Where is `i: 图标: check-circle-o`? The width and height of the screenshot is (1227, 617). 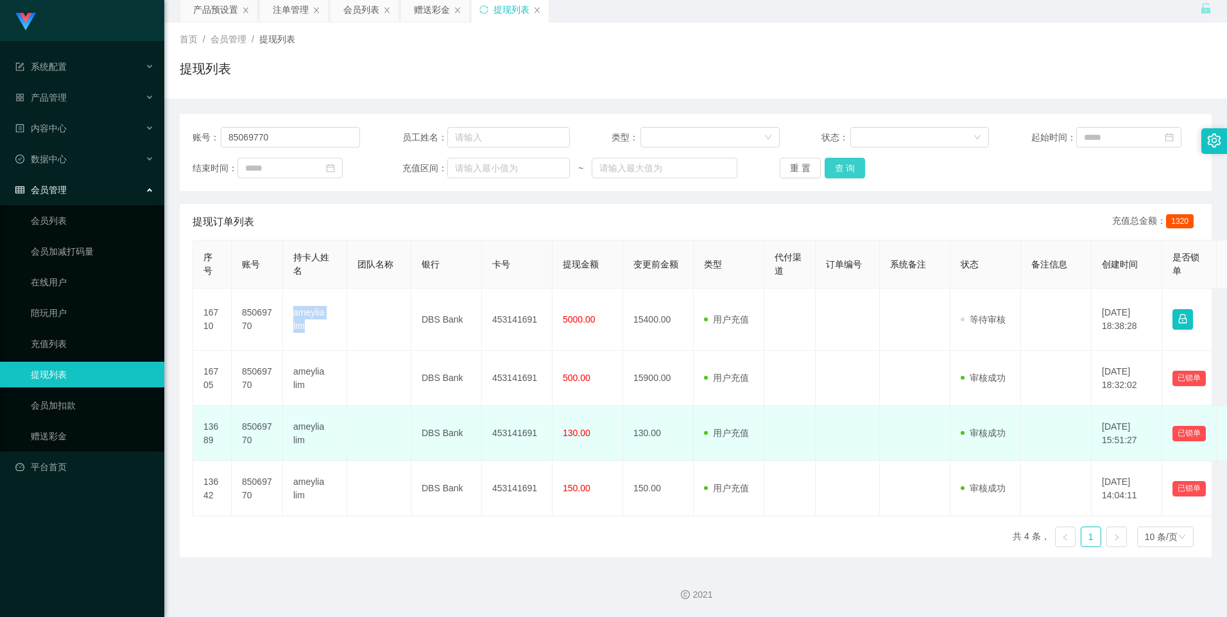
i: 图标: check-circle-o is located at coordinates (20, 159).